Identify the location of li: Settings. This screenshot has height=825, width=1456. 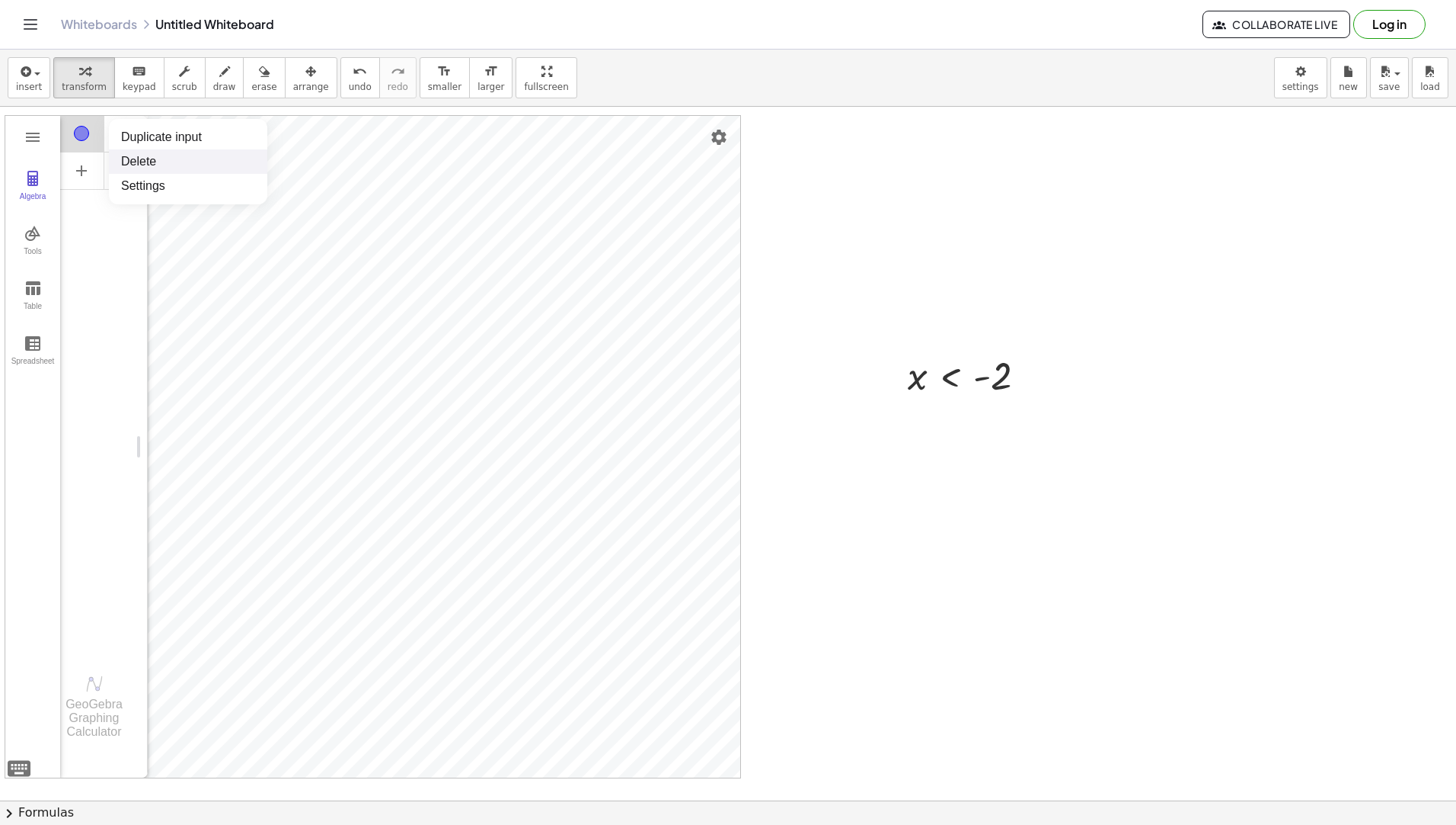
(189, 186).